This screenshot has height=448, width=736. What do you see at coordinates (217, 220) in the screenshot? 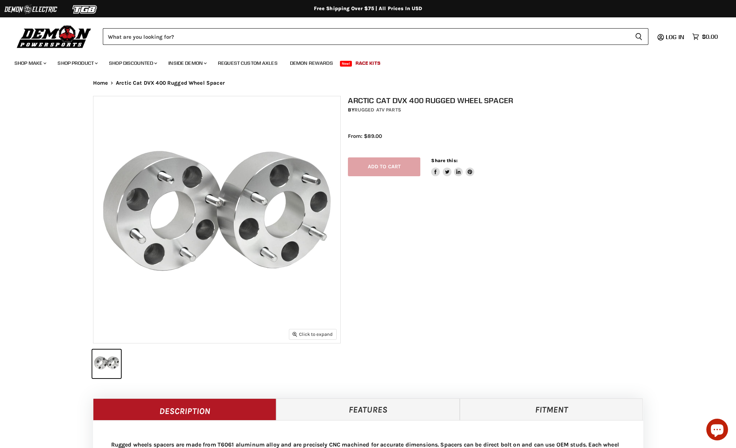
I see `img: Arctic Cat DVX 400 Rugged Wheel Spacer` at bounding box center [217, 220].